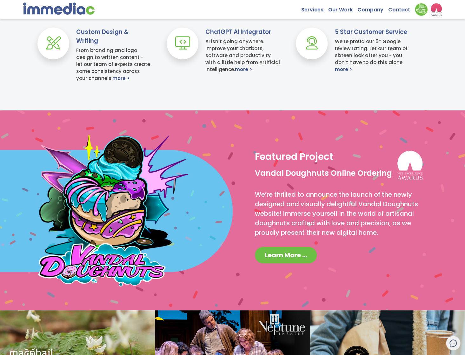  Describe the element at coordinates (372, 56) in the screenshot. I see `h4: We’re proud our 5* Google review rating. Let our team of sixteen look after you - you don’t have ...` at that location.